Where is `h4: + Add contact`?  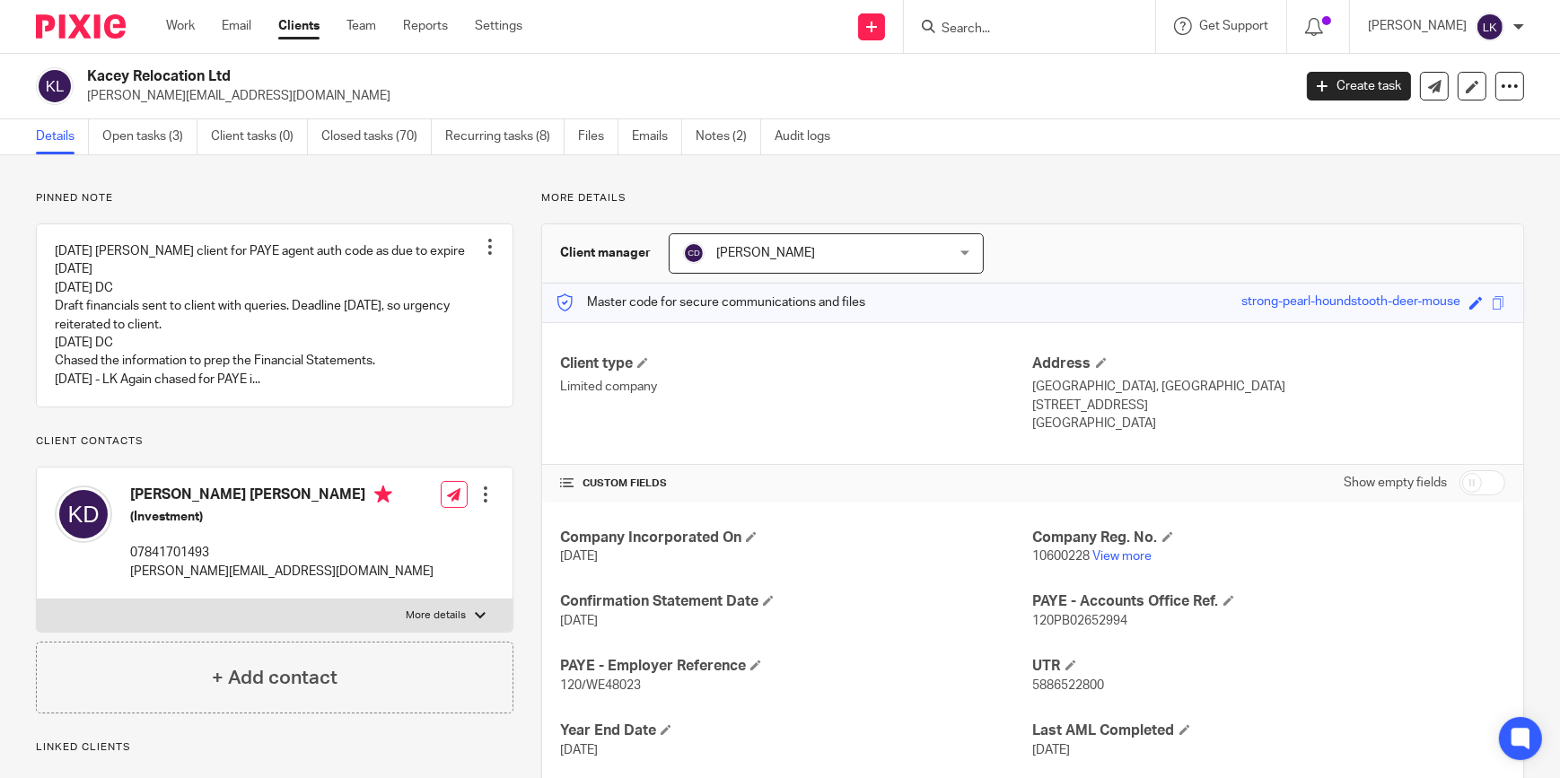
h4: + Add contact is located at coordinates (275, 678).